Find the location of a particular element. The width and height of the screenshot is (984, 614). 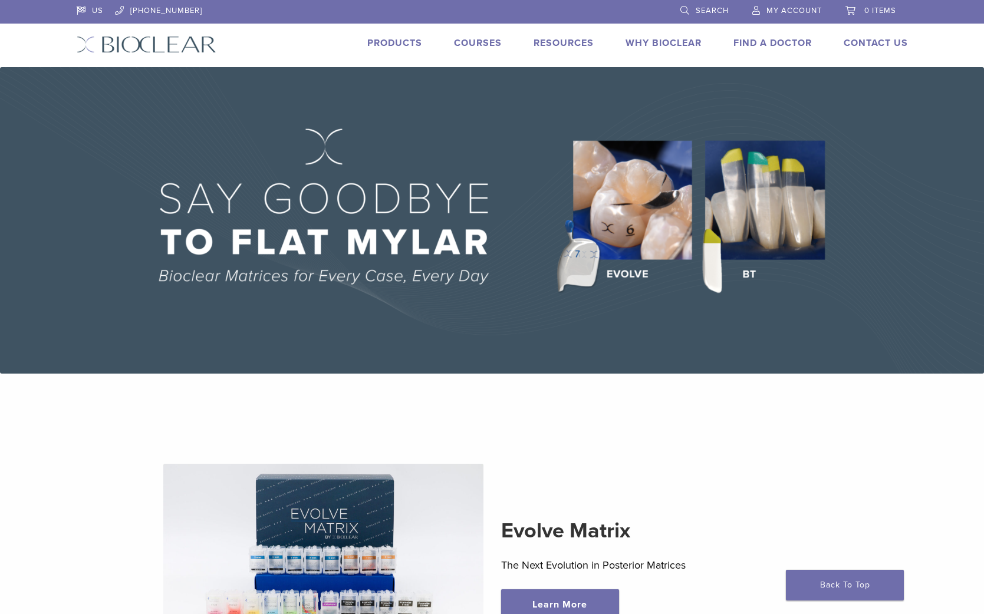

p: The Next Evolution in Posterior Matrices is located at coordinates (661, 565).